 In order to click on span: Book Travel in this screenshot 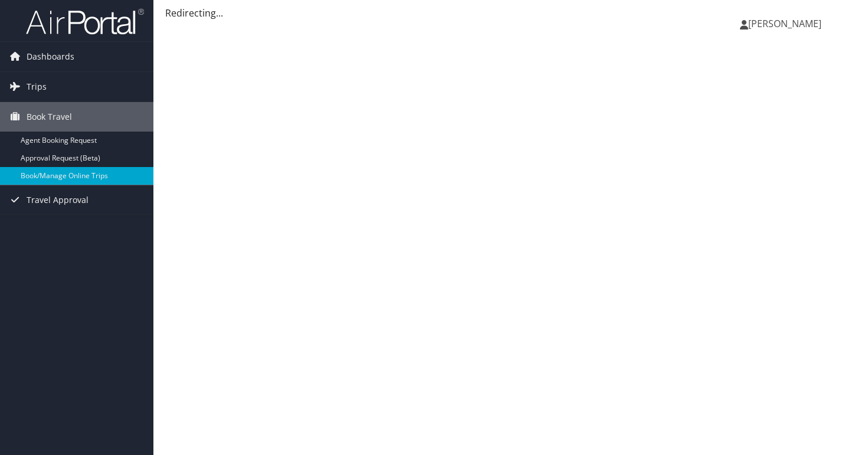, I will do `click(49, 117)`.